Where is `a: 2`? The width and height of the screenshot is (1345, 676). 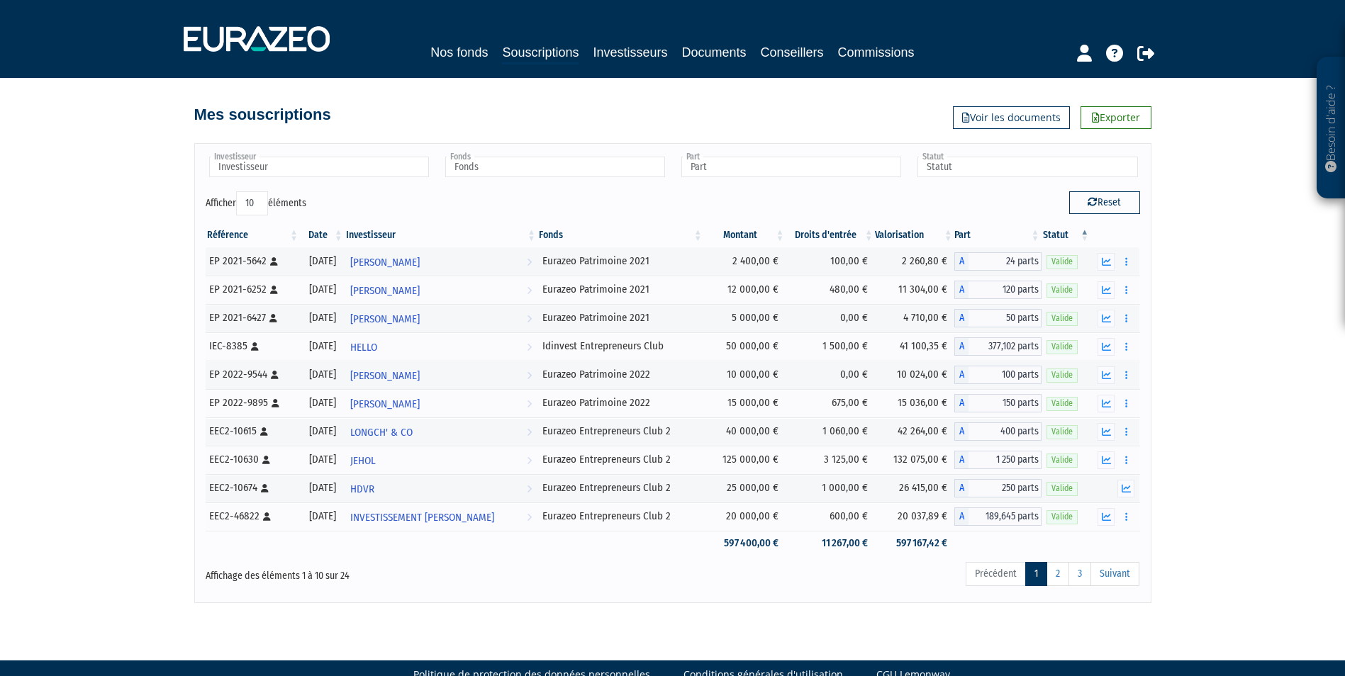 a: 2 is located at coordinates (1058, 574).